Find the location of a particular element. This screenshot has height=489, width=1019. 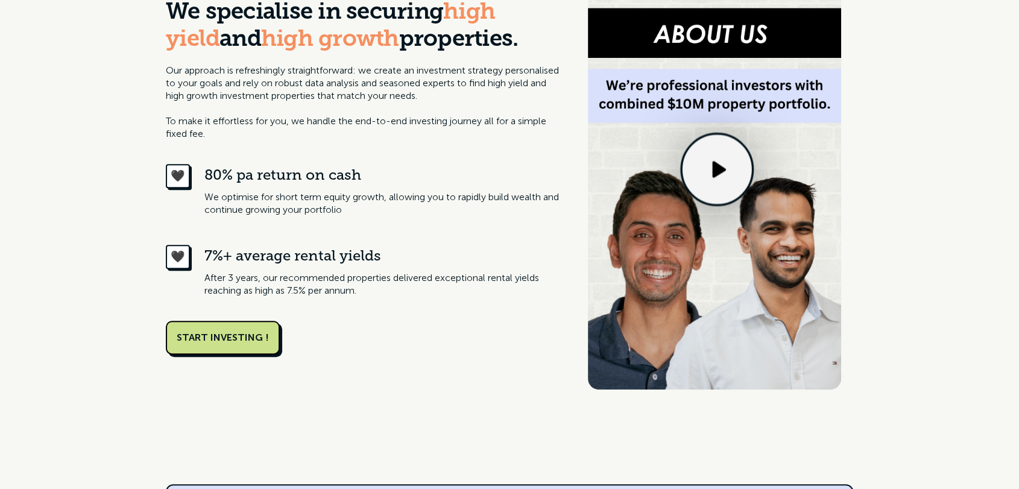

a: START INVESTING ! is located at coordinates (222, 338).